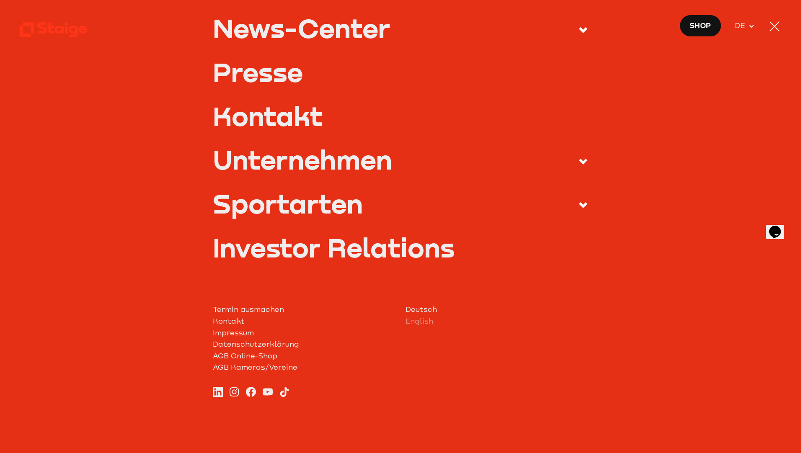 The height and width of the screenshot is (453, 801). I want to click on a: Investor Relations, so click(400, 247).